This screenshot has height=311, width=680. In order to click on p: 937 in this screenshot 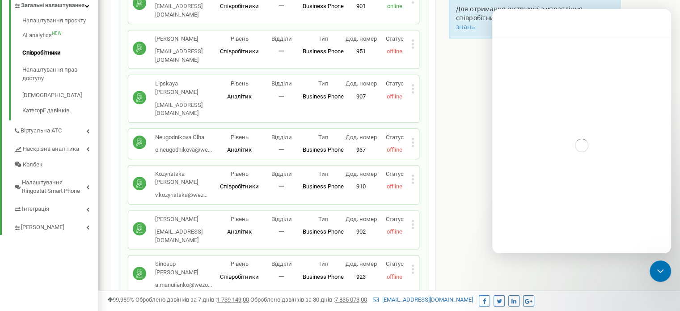, I will do `click(361, 150)`.